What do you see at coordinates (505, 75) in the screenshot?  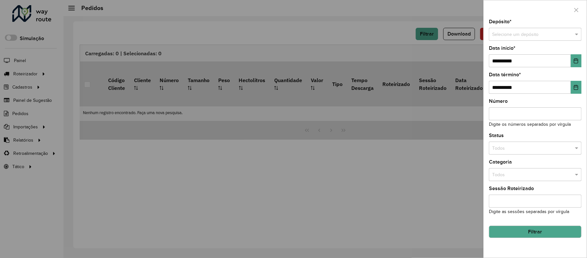 I see `label: Data término` at bounding box center [505, 75].